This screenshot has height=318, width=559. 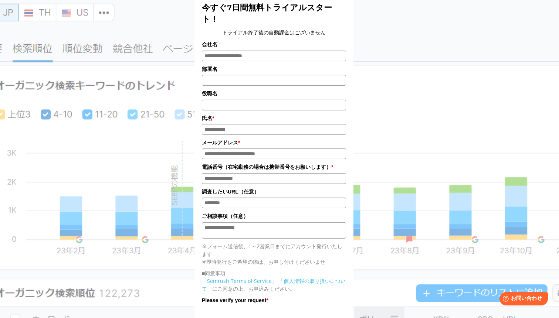 I want to click on label: 電話番号（在宅勤務の場合は携帯番号をお願いします）, so click(x=274, y=167).